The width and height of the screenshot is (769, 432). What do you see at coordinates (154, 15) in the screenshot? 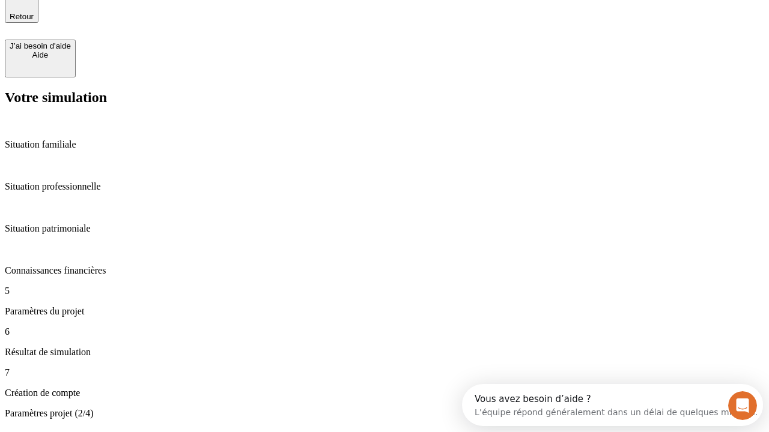
I see `div: Vous avez besoin d’aide ?` at bounding box center [154, 15].